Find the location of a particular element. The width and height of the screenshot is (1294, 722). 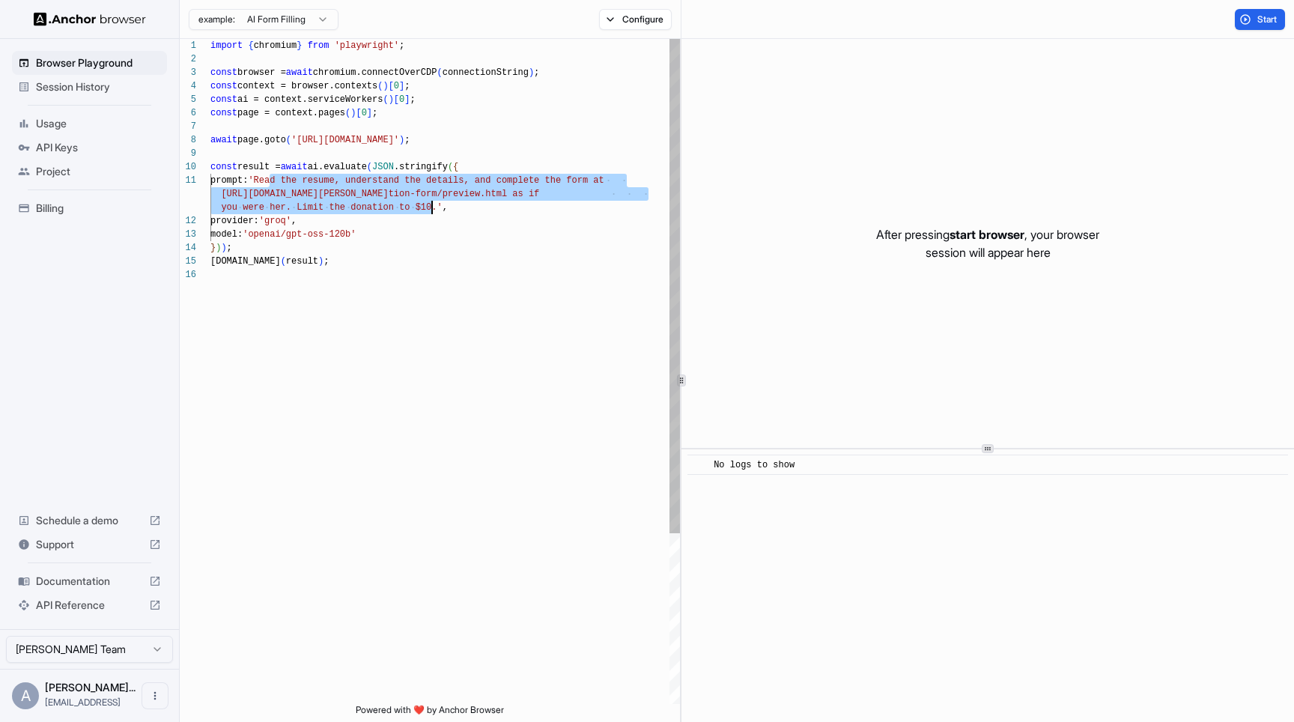

div: Project is located at coordinates (89, 172).